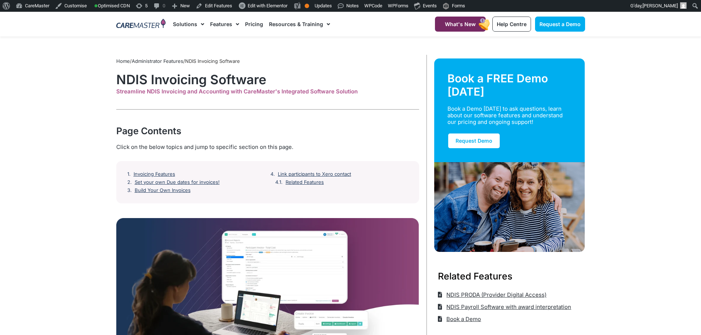  Describe the element at coordinates (163, 191) in the screenshot. I see `a: Build Your Own Invoices` at that location.